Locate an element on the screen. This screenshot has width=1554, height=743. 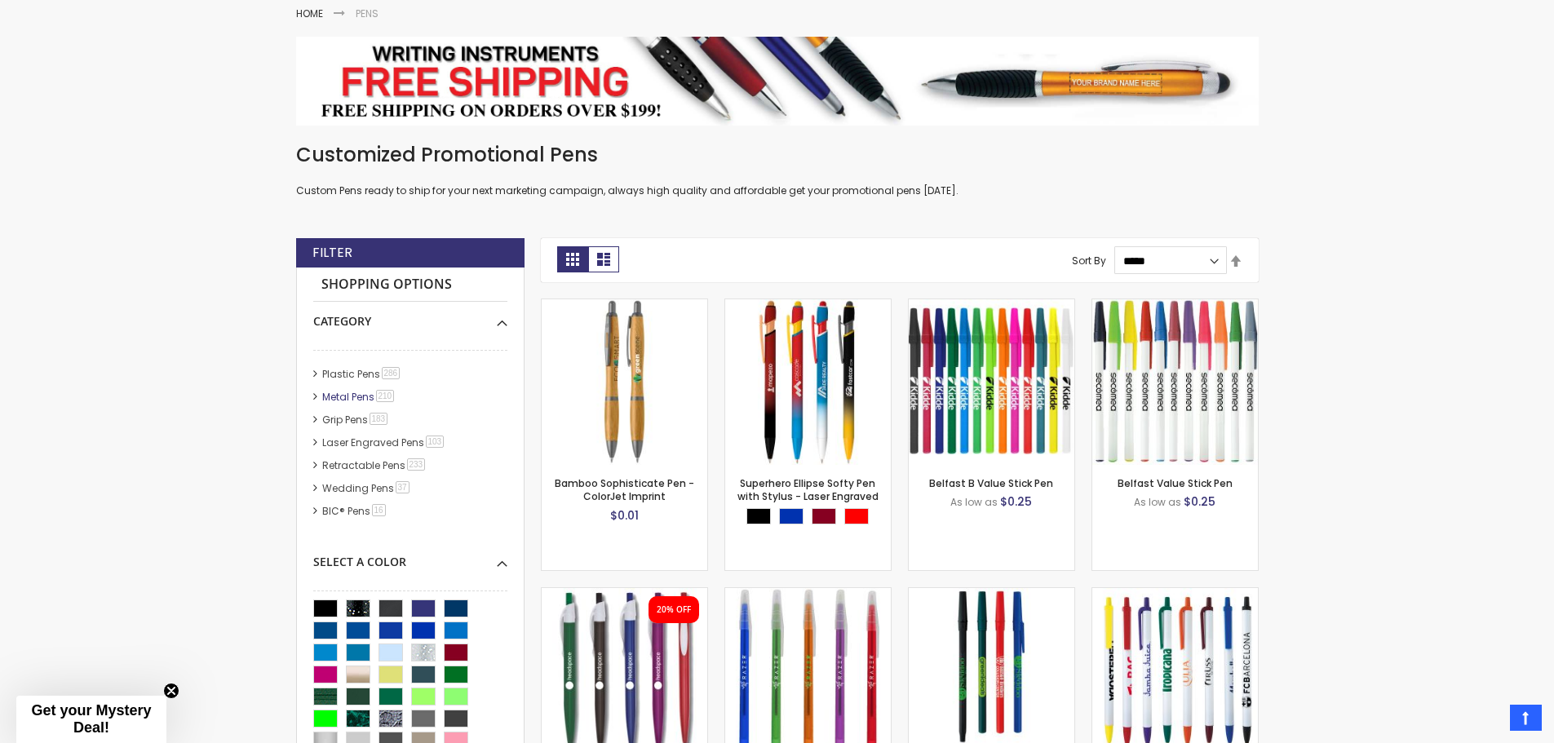
div: Custom Pens ready to ship for your next marketing campaign, always high quality and affordable ge... is located at coordinates (777, 170).